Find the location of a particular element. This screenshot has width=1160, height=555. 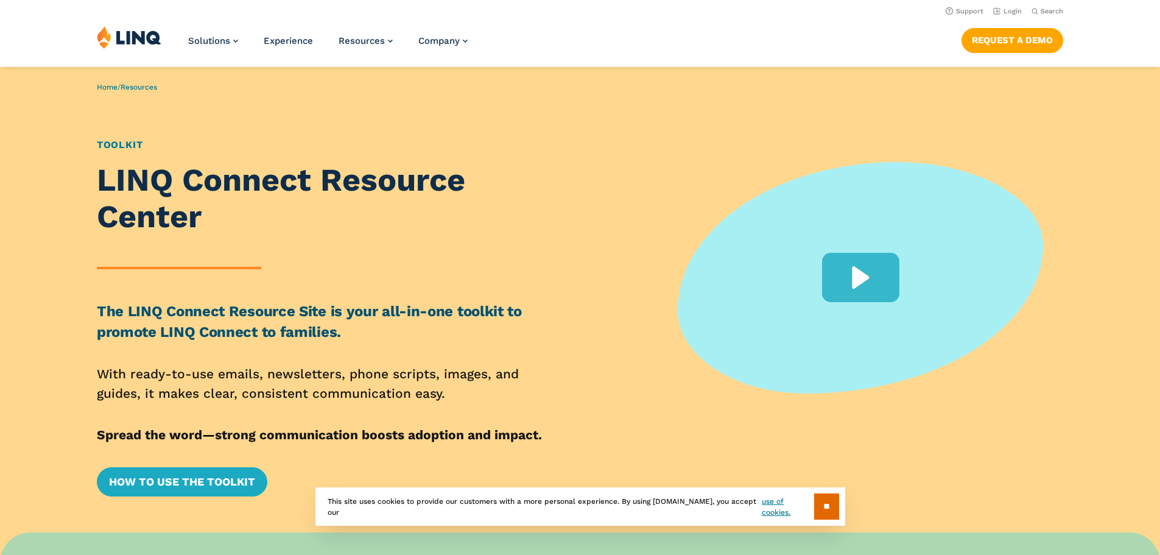

span: Solutions is located at coordinates (209, 41).